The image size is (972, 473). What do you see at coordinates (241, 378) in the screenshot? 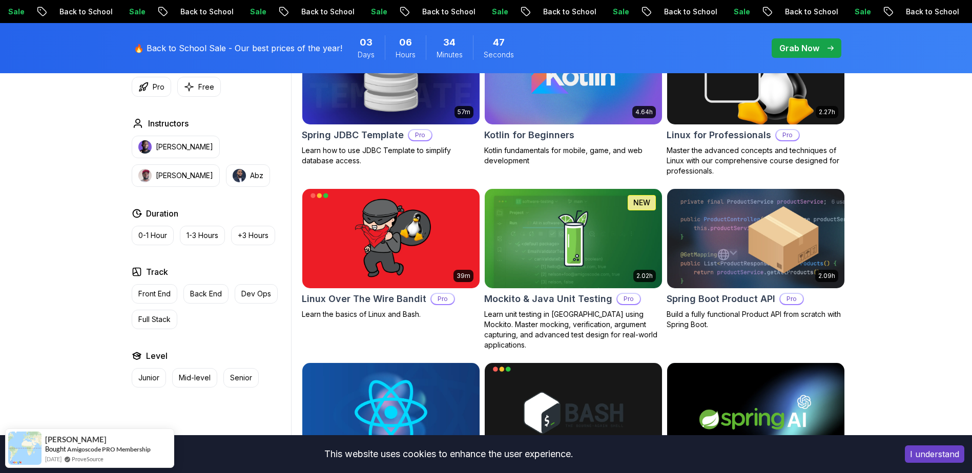
I see `button: Senior` at bounding box center [241, 378].